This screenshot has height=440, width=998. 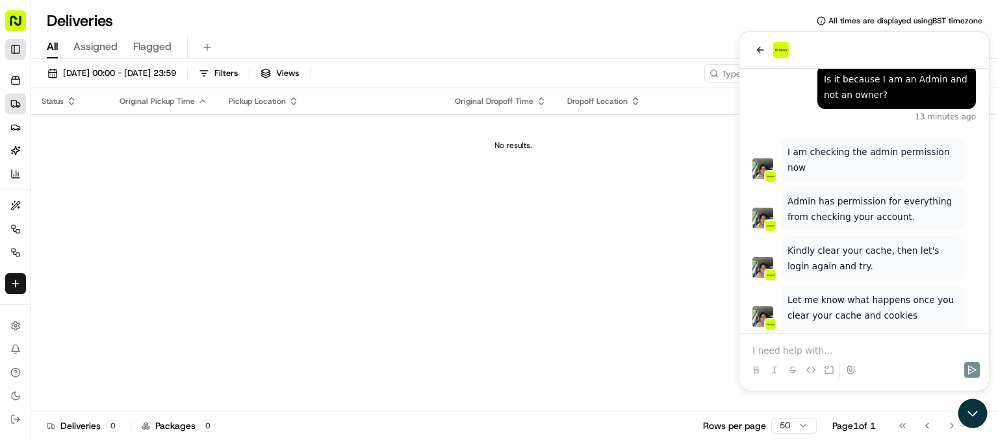 I want to click on span: All times are displayed using BST timezone, so click(x=905, y=21).